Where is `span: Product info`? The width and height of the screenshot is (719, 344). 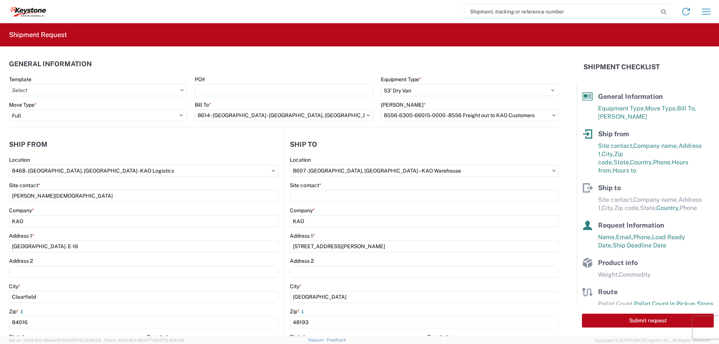 span: Product info is located at coordinates (618, 263).